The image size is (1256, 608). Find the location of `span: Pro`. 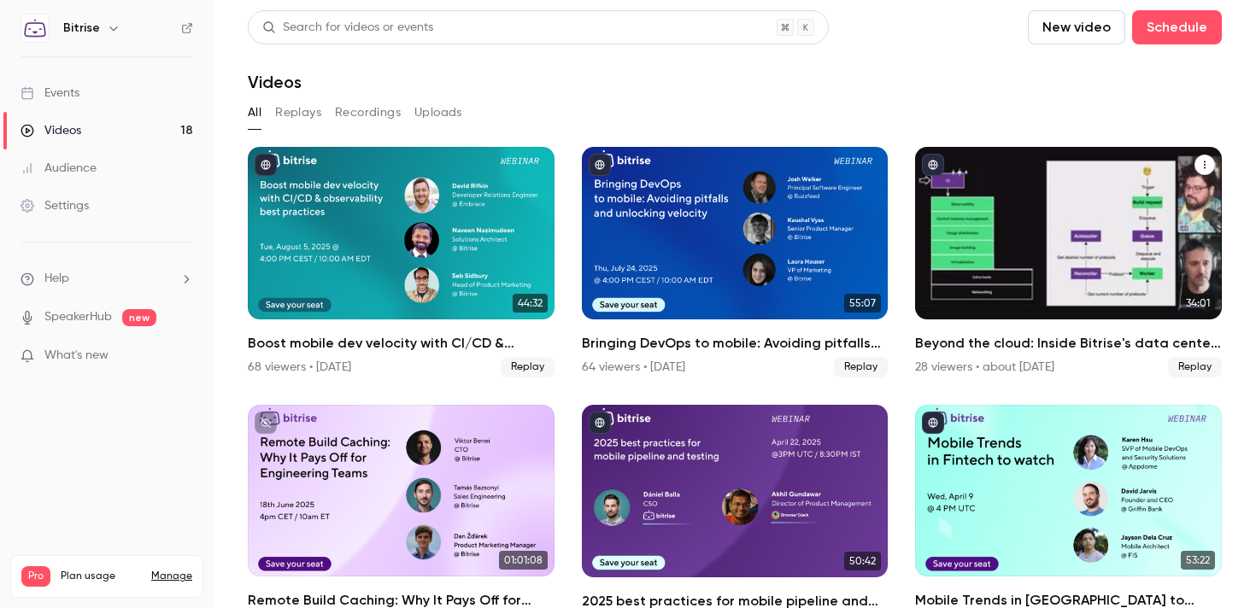

span: Pro is located at coordinates (36, 577).